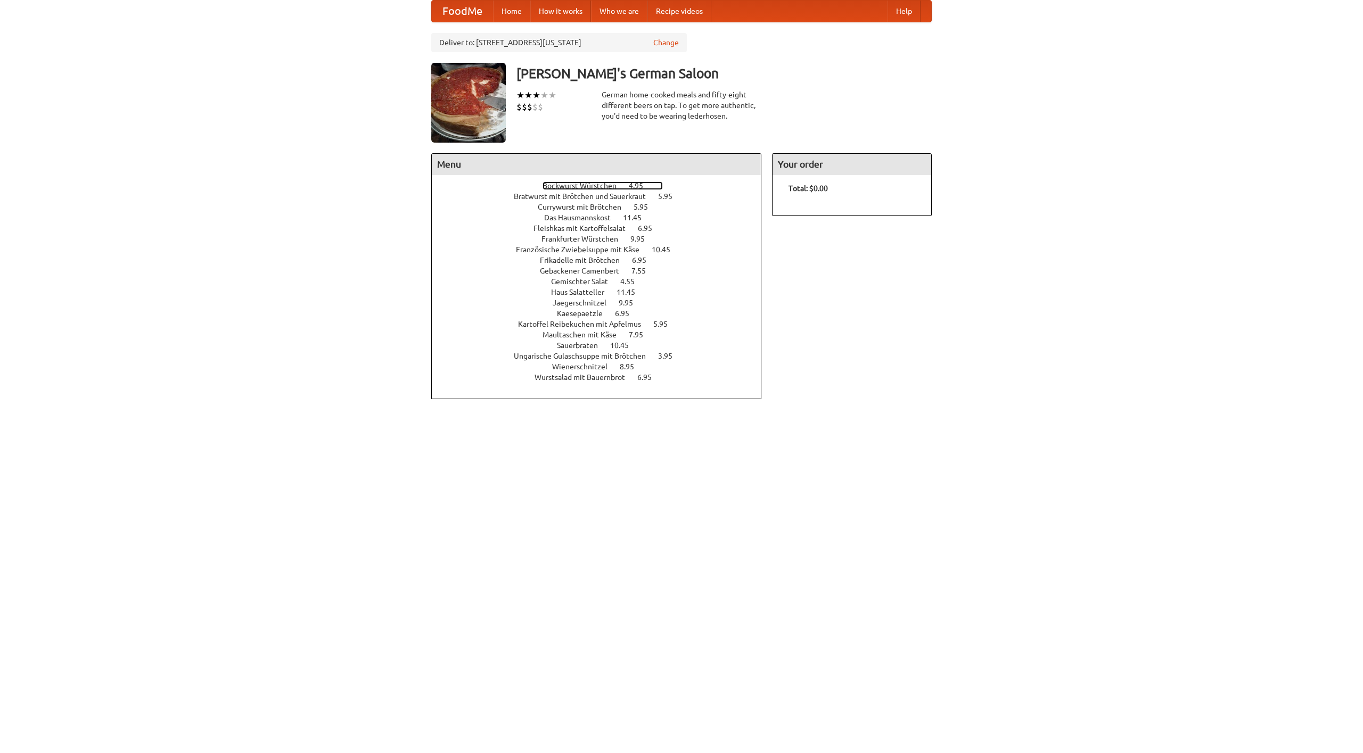 The image size is (1363, 753). Describe the element at coordinates (603, 282) in the screenshot. I see `a: Gemischter Salat 4.55` at that location.